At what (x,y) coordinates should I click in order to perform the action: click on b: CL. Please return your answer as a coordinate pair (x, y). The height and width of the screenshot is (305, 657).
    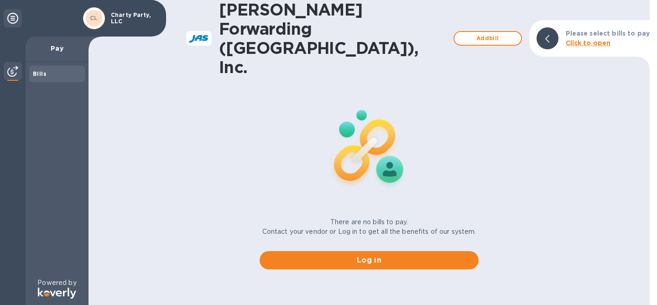
    Looking at the image, I should click on (94, 18).